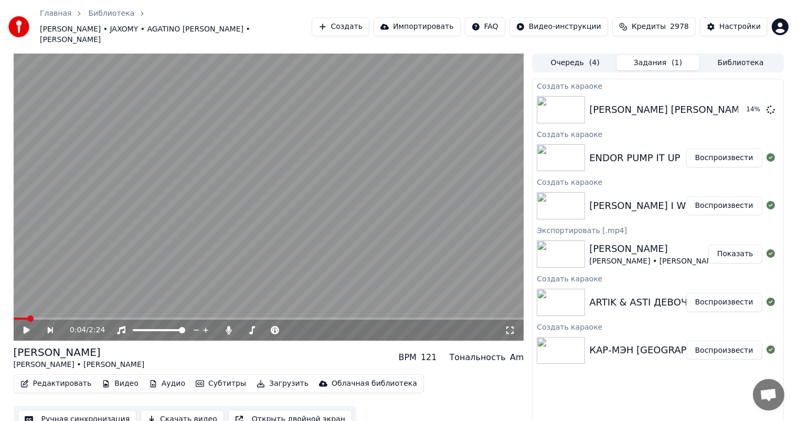  I want to click on div: 121, so click(429, 357).